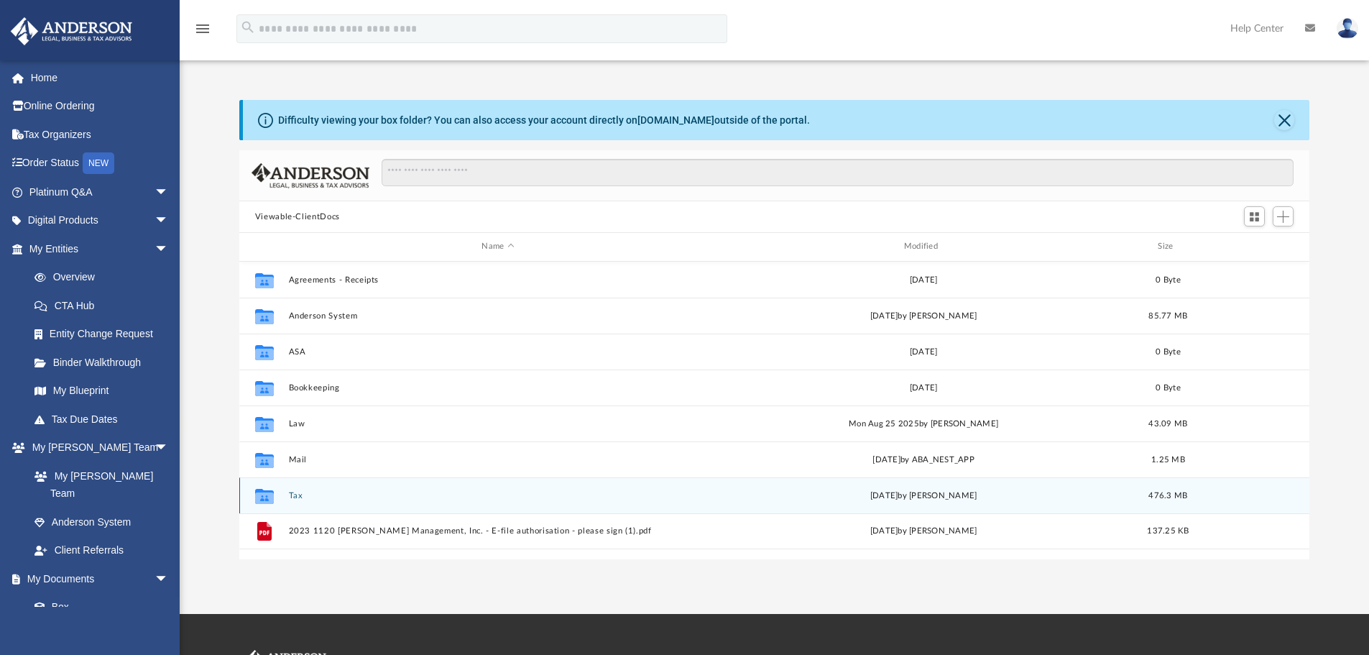  I want to click on button: Tax, so click(497, 495).